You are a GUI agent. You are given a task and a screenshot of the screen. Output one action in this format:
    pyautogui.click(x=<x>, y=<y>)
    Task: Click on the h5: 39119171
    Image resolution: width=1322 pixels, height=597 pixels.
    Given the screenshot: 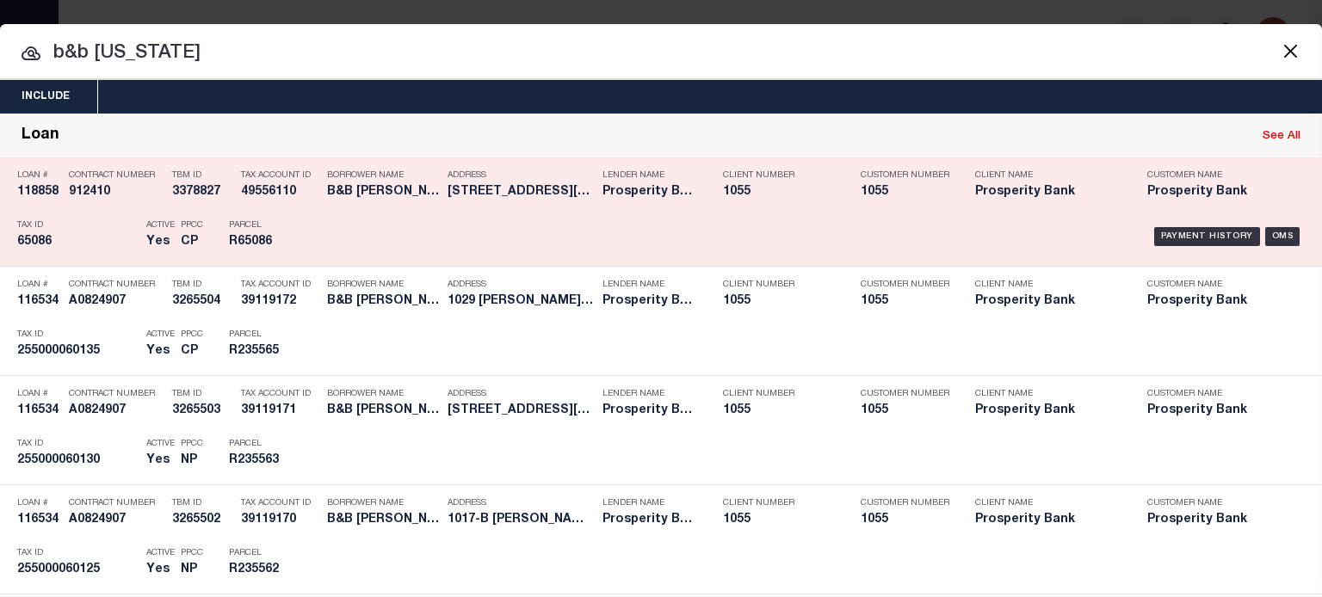 What is the action you would take?
    pyautogui.click(x=280, y=411)
    